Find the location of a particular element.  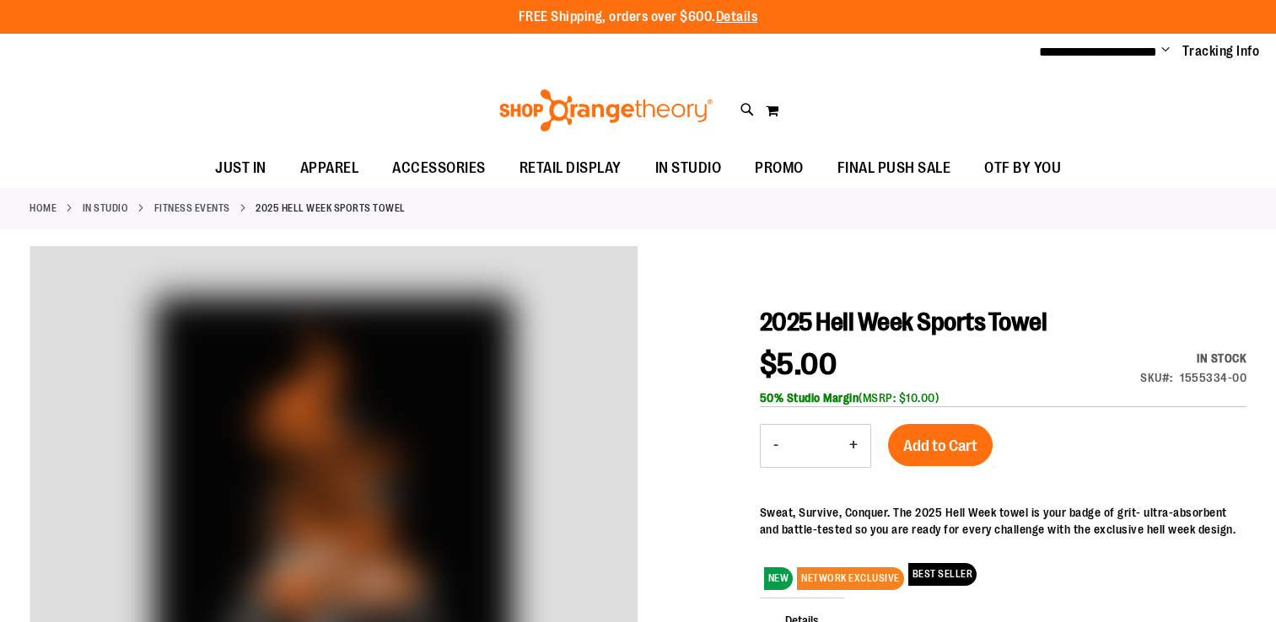

a: ACCESSORIES is located at coordinates (439, 168).